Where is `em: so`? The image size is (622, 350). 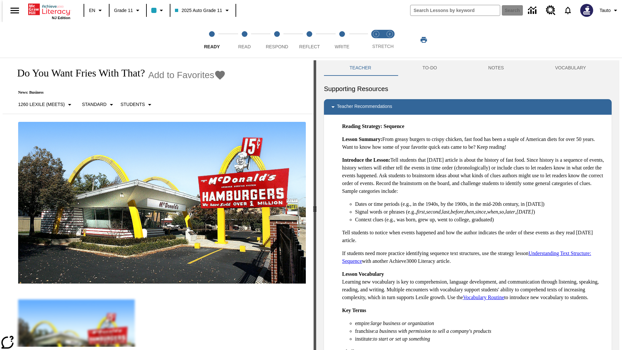
em: so is located at coordinates (502, 211).